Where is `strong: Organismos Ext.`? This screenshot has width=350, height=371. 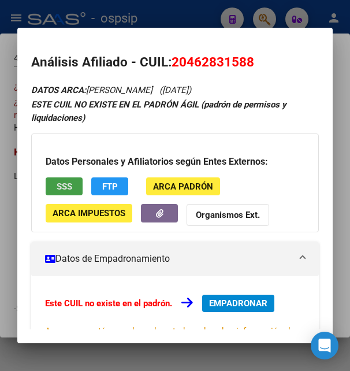
strong: Organismos Ext. is located at coordinates (228, 216).